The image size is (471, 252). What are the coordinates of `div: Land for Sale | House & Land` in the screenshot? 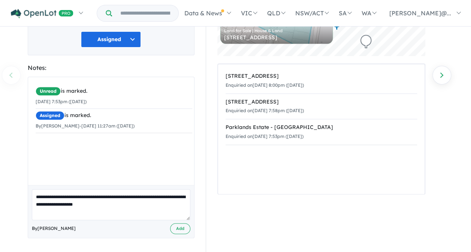 It's located at (276, 31).